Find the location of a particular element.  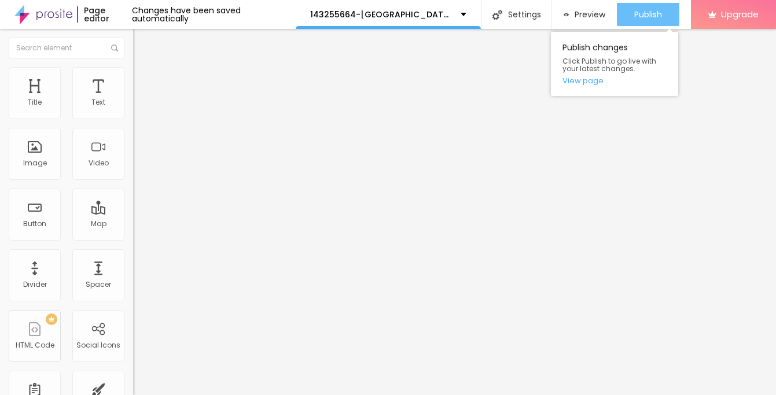

span: Publish is located at coordinates (648, 14).